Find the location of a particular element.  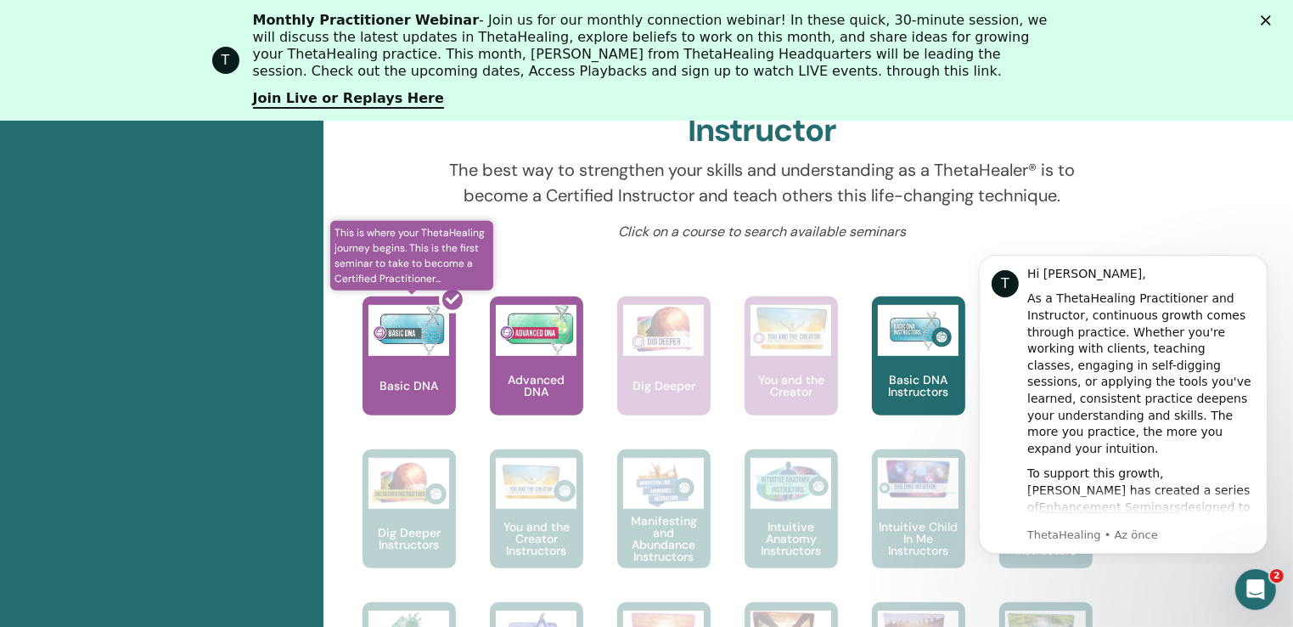

img: You and the Creator is located at coordinates (790, 328).